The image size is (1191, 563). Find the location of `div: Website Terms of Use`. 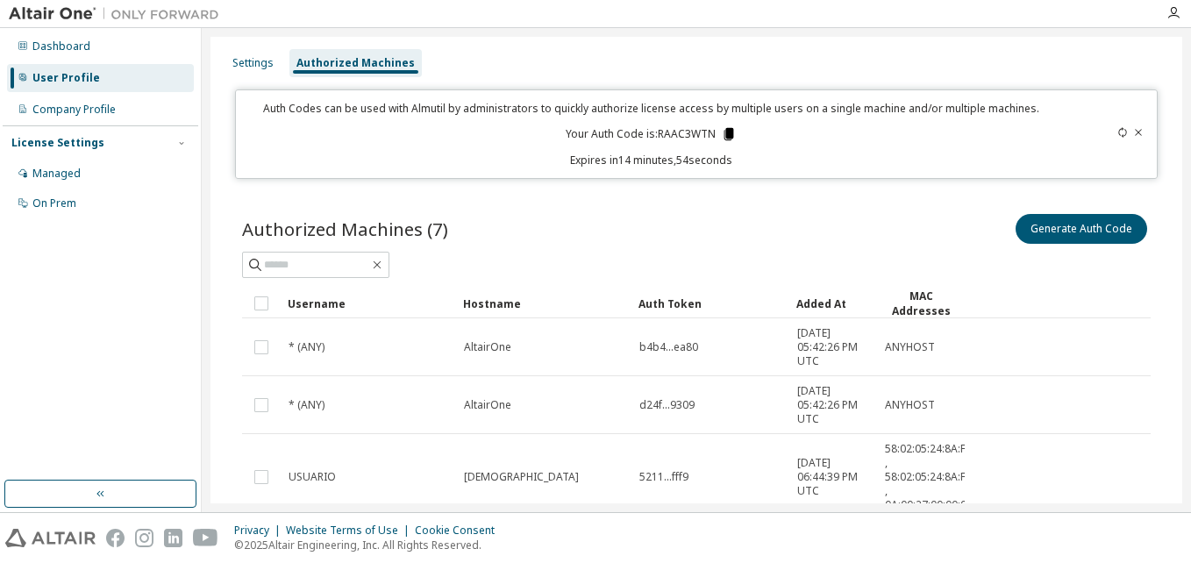

div: Website Terms of Use is located at coordinates (350, 531).